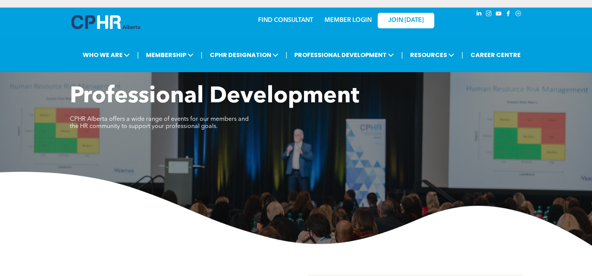 Image resolution: width=592 pixels, height=276 pixels. Describe the element at coordinates (509, 14) in the screenshot. I see `a: facebook` at that location.